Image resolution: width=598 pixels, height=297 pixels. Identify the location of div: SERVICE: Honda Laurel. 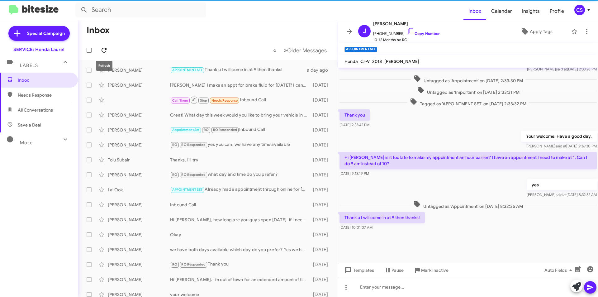
(39, 50).